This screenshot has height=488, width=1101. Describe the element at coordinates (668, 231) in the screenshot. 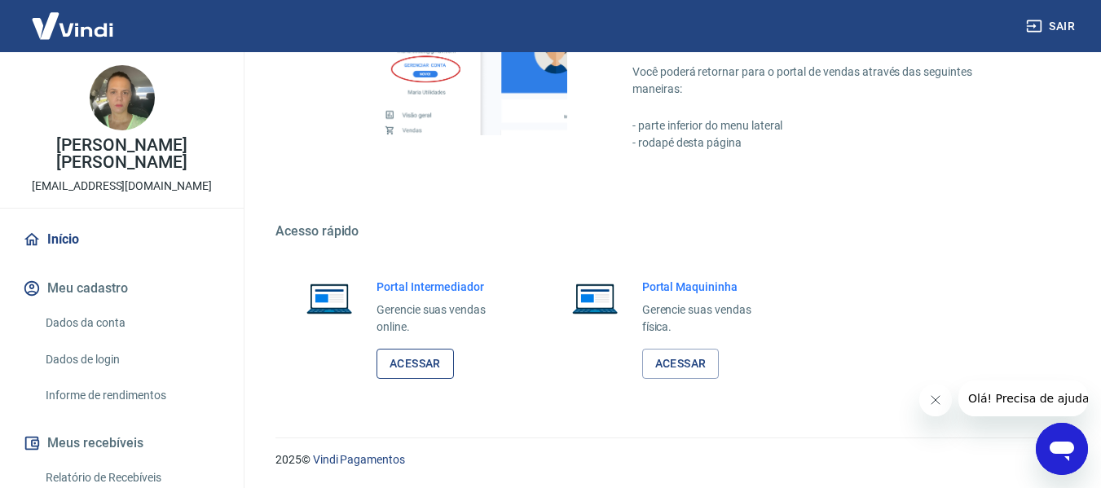

I see `h5: Acesso rápido` at that location.